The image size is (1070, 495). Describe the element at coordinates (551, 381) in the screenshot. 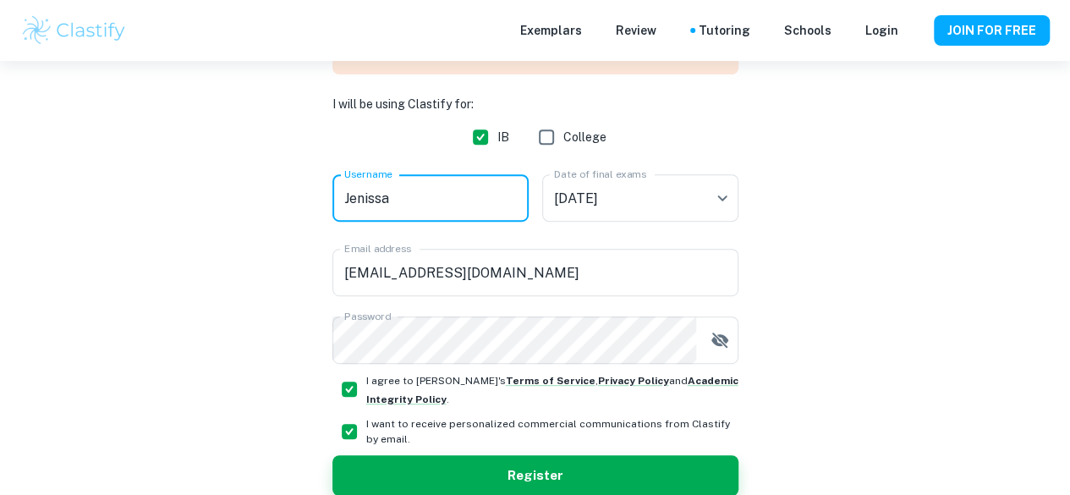

I see `a: Terms of Service` at that location.